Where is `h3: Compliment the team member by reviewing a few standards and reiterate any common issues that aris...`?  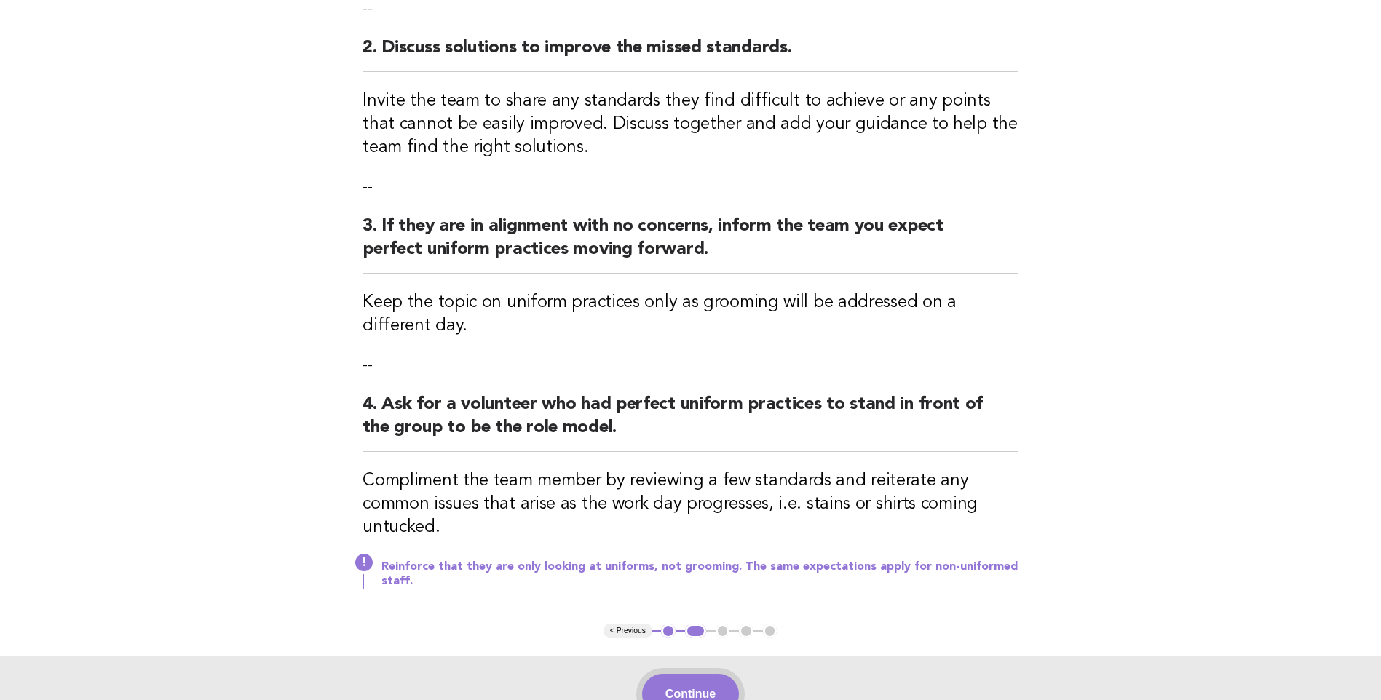 h3: Compliment the team member by reviewing a few standards and reiterate any common issues that aris... is located at coordinates (690, 504).